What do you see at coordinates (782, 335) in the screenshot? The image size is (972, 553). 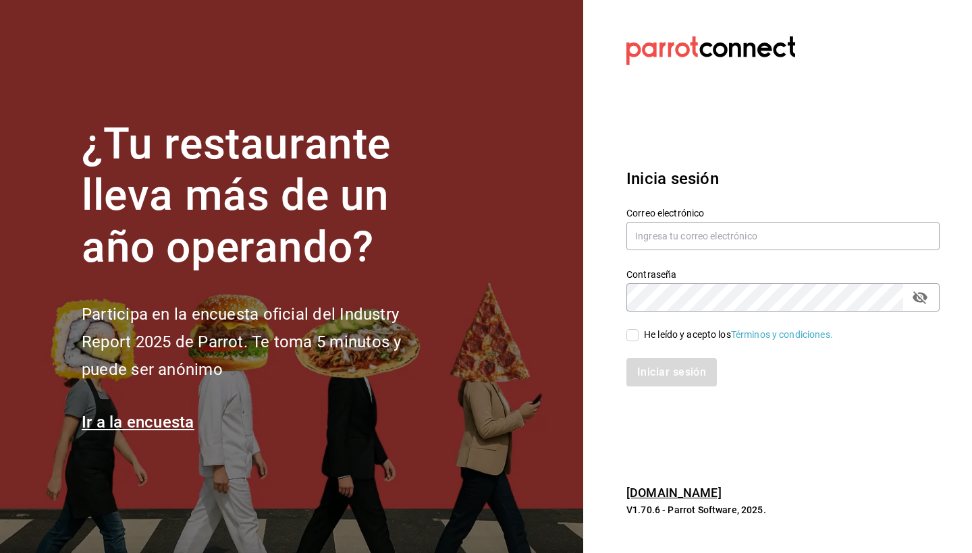 I see `a: Términos y condiciones.` at bounding box center [782, 335].